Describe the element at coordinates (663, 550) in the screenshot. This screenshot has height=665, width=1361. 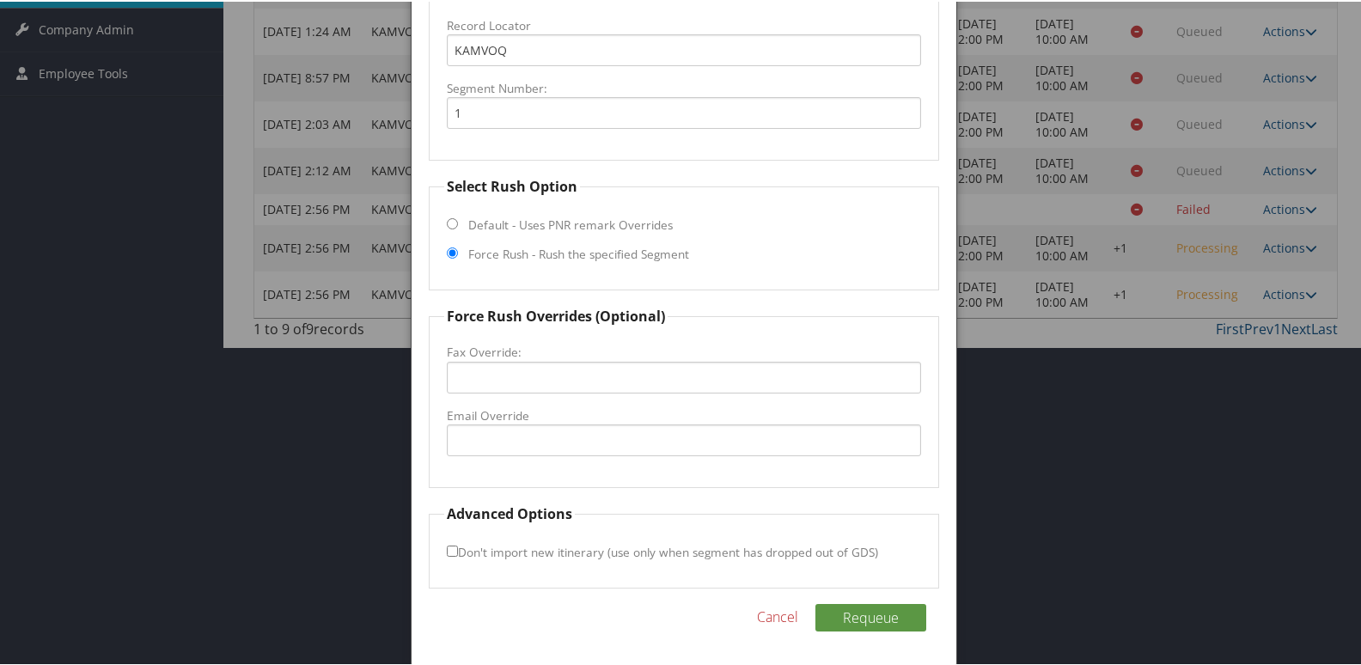
I see `label: Don't import new itinerary (use only when segment has dropped out of GDS)` at that location.